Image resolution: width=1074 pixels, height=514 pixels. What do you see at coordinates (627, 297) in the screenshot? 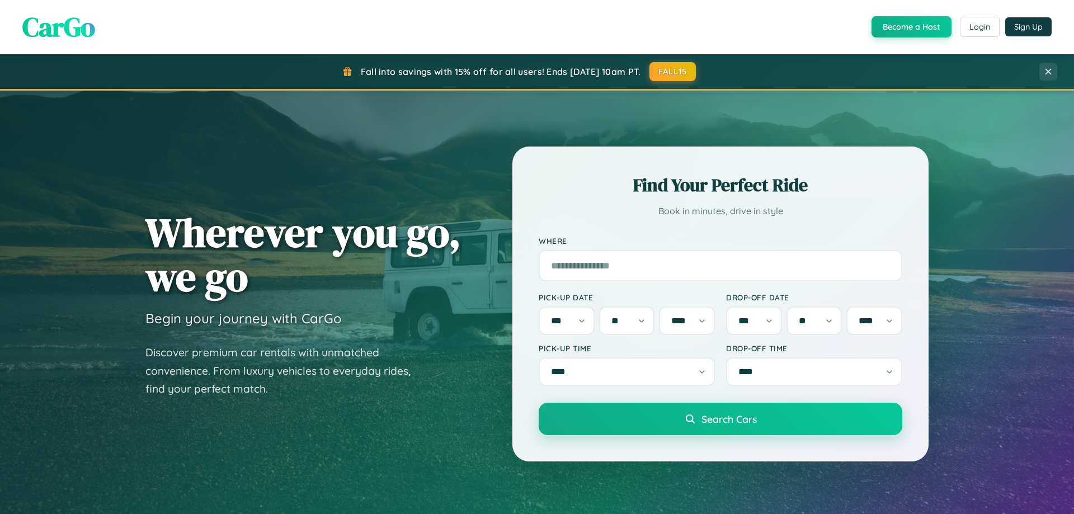
I see `label: Pick-up Date` at bounding box center [627, 297].